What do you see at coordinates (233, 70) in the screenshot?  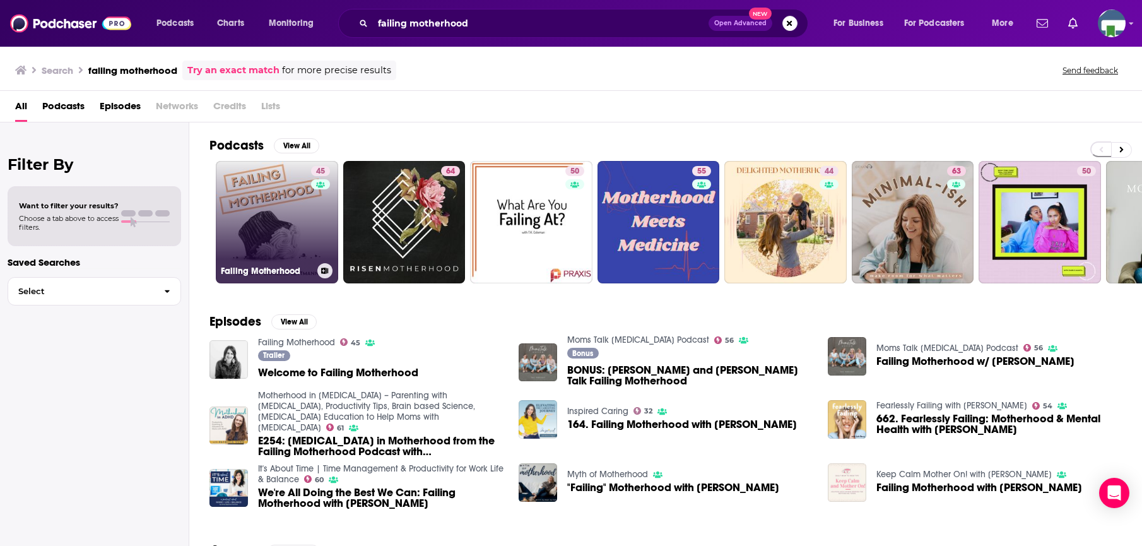 I see `a: Try an exact match` at bounding box center [233, 70].